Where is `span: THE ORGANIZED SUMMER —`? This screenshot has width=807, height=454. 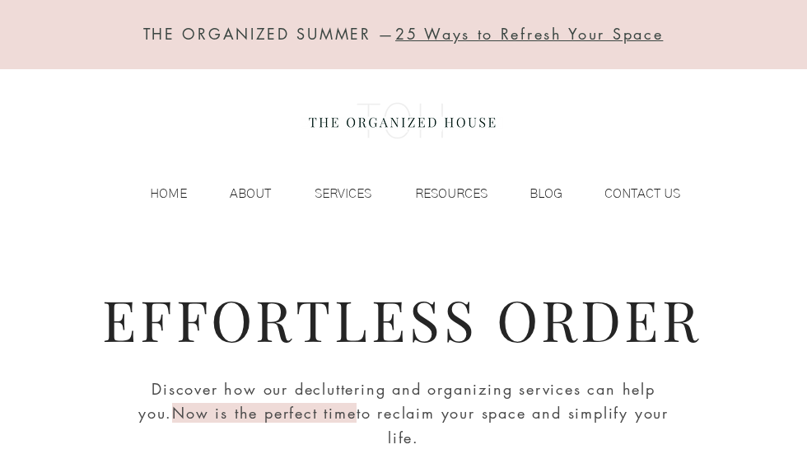 span: THE ORGANIZED SUMMER — is located at coordinates (403, 34).